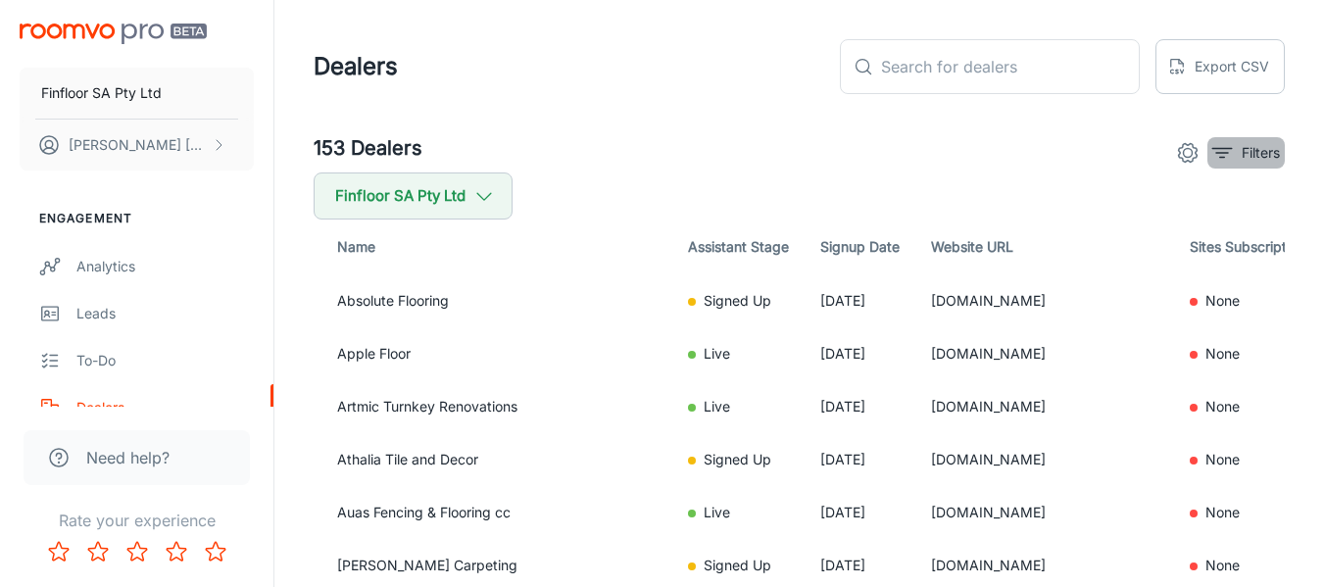 The height and width of the screenshot is (587, 1324). What do you see at coordinates (216, 552) in the screenshot?
I see `button: Rate 5 star` at bounding box center [216, 552].